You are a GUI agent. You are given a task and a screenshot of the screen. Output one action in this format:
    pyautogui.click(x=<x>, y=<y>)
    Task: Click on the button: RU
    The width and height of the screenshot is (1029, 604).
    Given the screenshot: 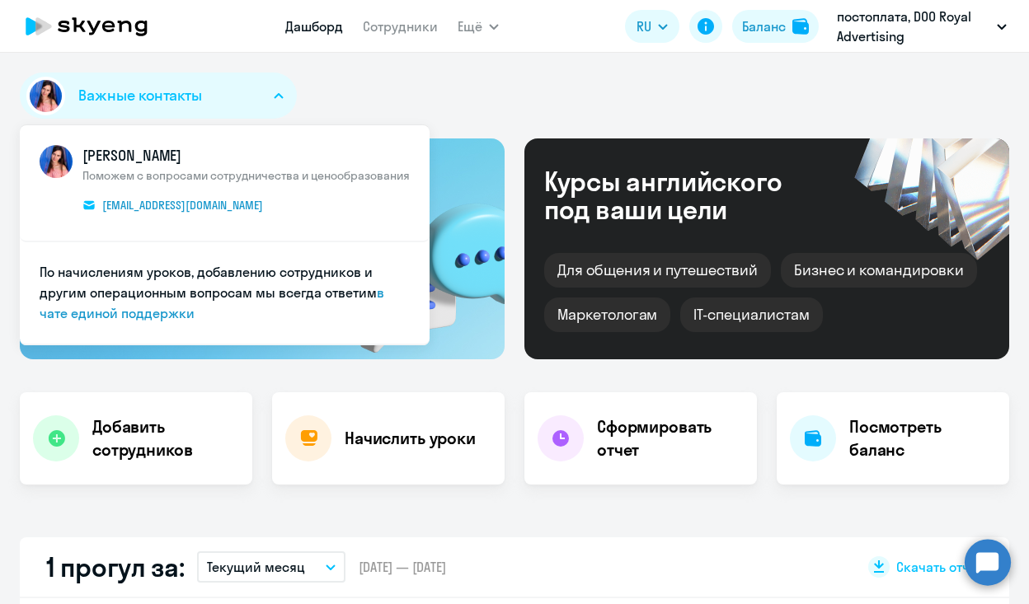 What is the action you would take?
    pyautogui.click(x=652, y=26)
    